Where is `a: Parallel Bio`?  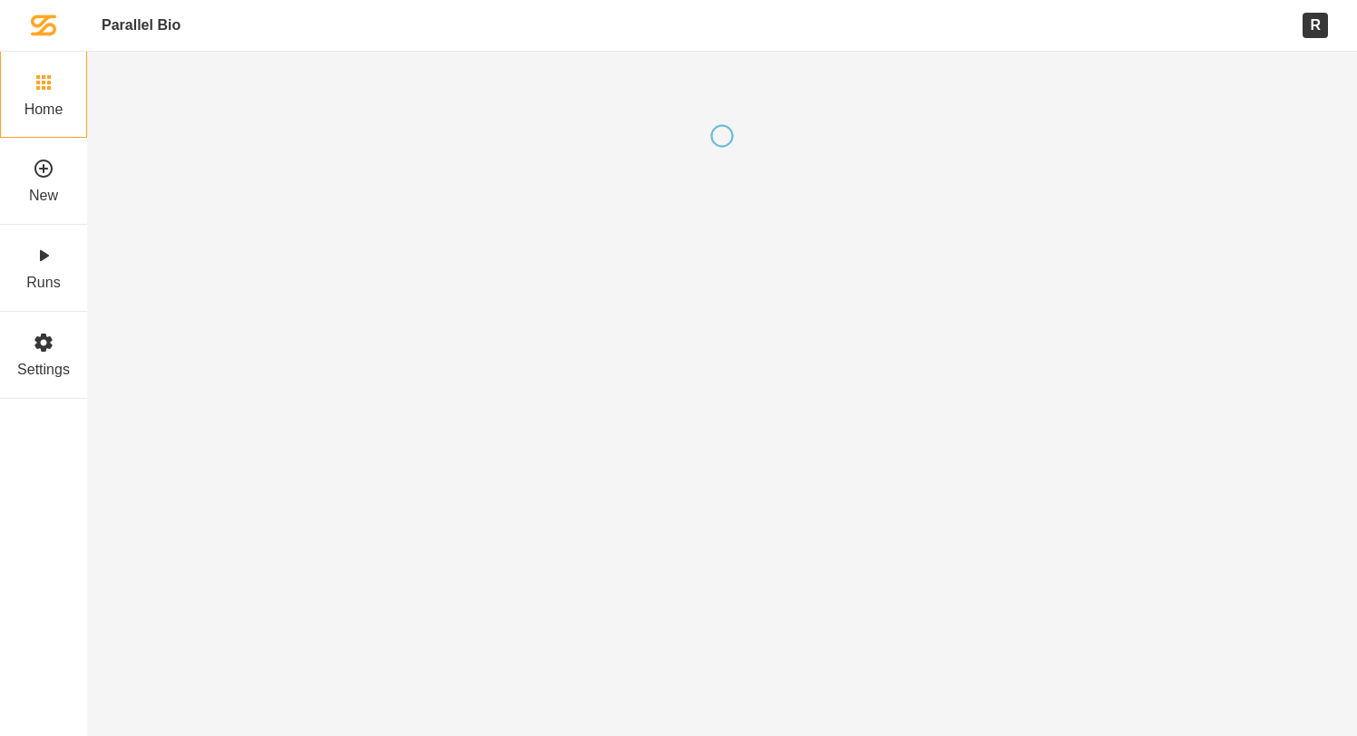 a: Parallel Bio is located at coordinates (141, 24).